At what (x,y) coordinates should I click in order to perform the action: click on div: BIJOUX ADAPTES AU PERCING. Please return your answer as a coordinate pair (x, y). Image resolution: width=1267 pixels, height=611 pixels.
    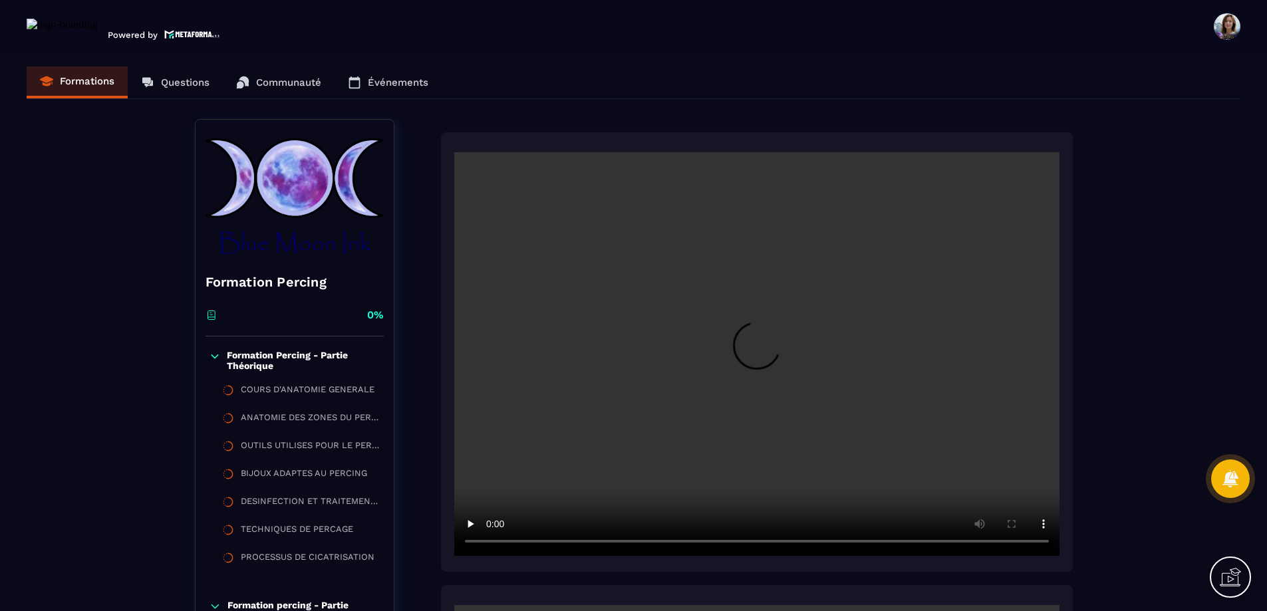
    Looking at the image, I should click on (304, 475).